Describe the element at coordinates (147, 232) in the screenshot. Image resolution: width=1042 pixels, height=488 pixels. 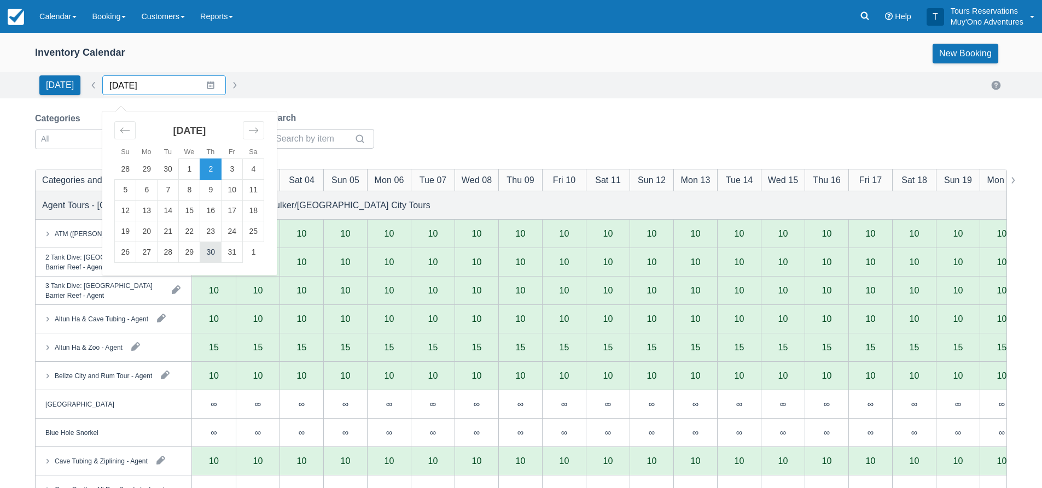
I see `td: Monday, October 20, 2025` at that location.